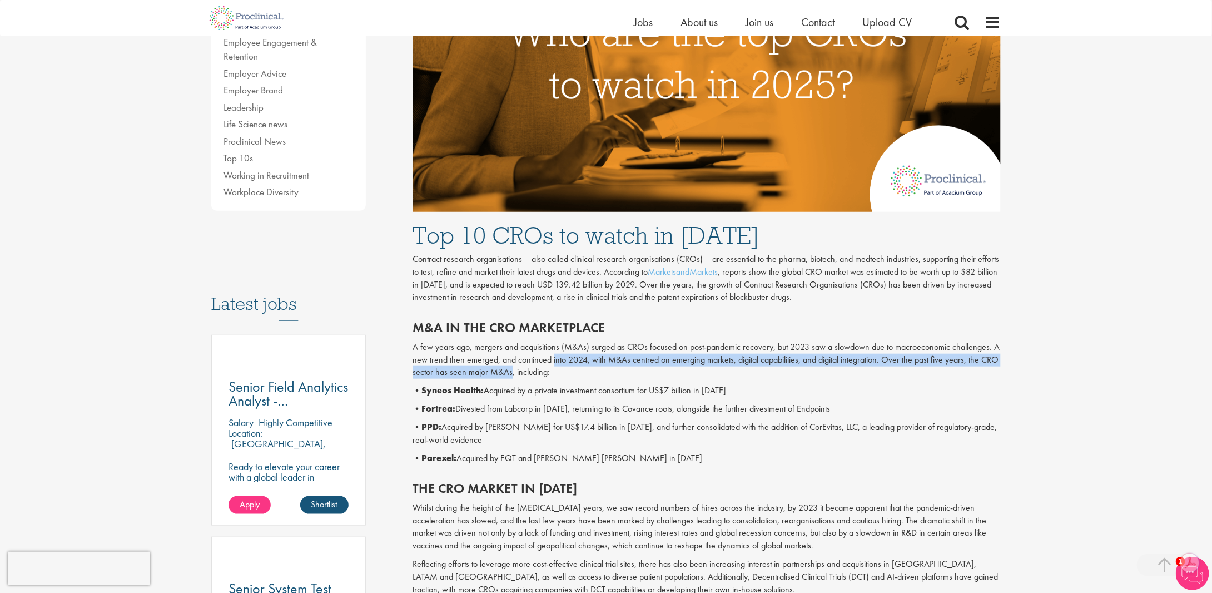 This screenshot has width=1212, height=593. Describe the element at coordinates (699, 22) in the screenshot. I see `span: About us` at that location.